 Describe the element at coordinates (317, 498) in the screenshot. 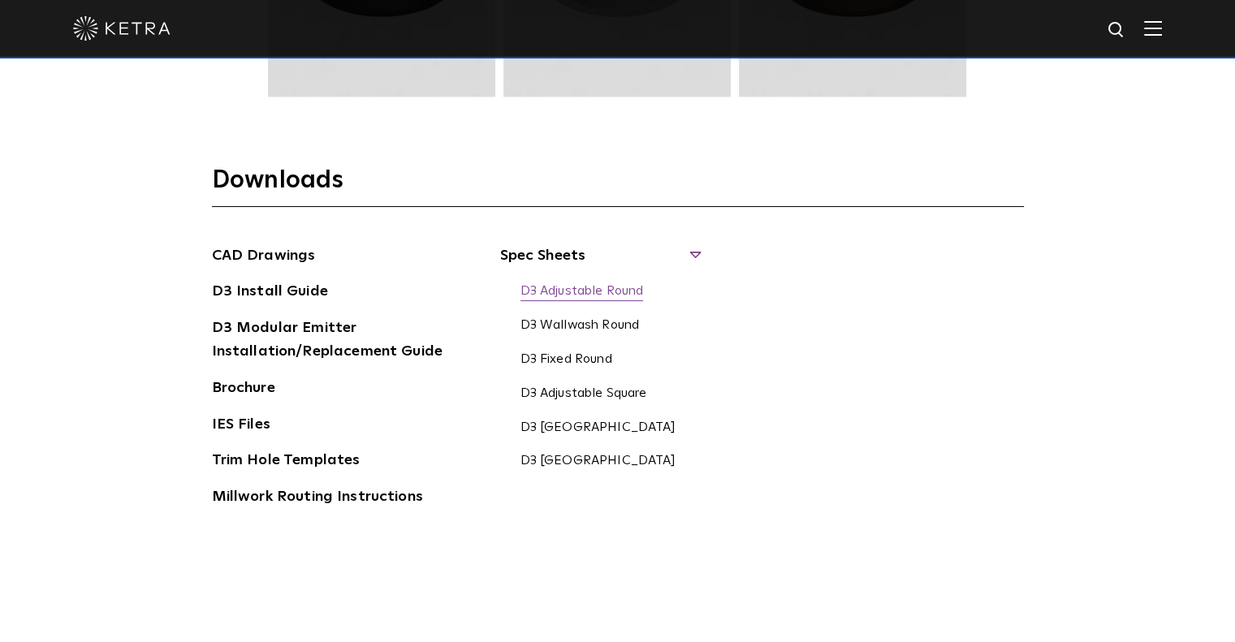

I see `a: Millwork Routing Instructions` at that location.